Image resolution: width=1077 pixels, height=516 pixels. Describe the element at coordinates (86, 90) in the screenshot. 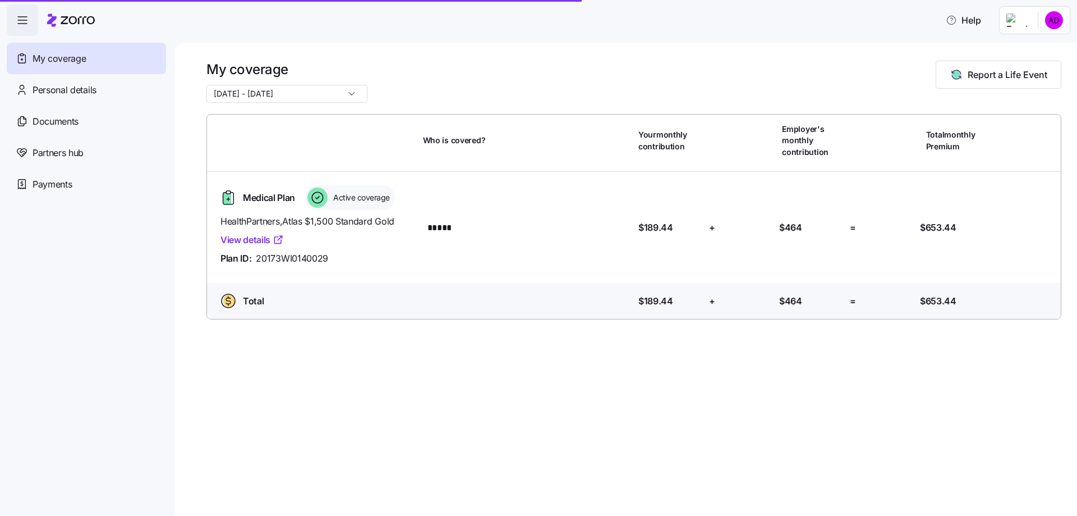

I see `a: Personal details` at that location.